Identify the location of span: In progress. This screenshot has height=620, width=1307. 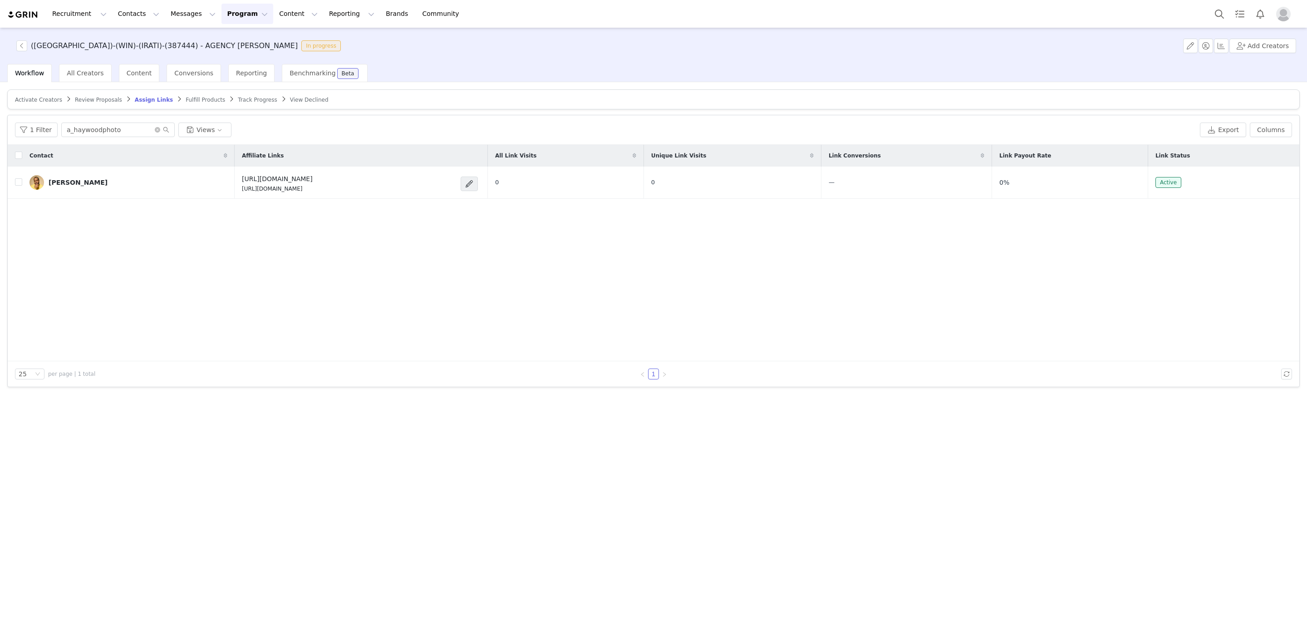
(321, 46).